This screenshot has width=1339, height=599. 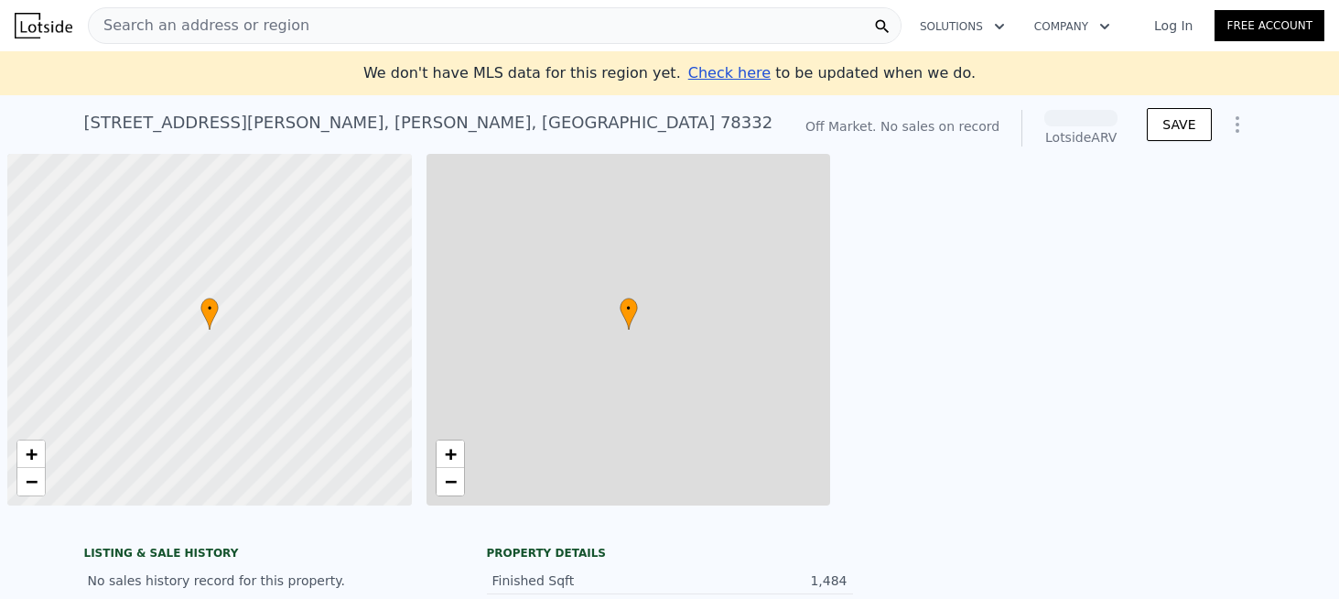 What do you see at coordinates (670, 553) in the screenshot?
I see `div: Property details` at bounding box center [670, 553].